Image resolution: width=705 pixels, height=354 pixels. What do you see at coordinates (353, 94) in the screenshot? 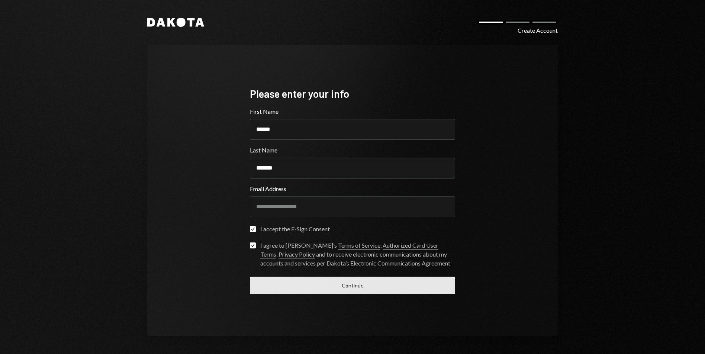
I see `div: Please enter your info` at bounding box center [353, 94].